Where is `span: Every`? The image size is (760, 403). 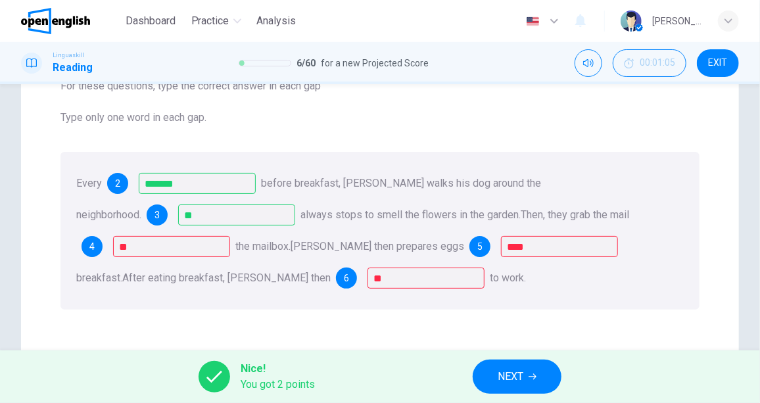 span: Every is located at coordinates (89, 183).